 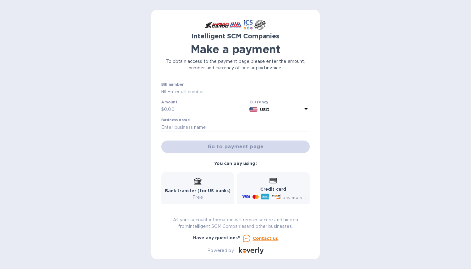 I want to click on u: Contact us, so click(x=266, y=238).